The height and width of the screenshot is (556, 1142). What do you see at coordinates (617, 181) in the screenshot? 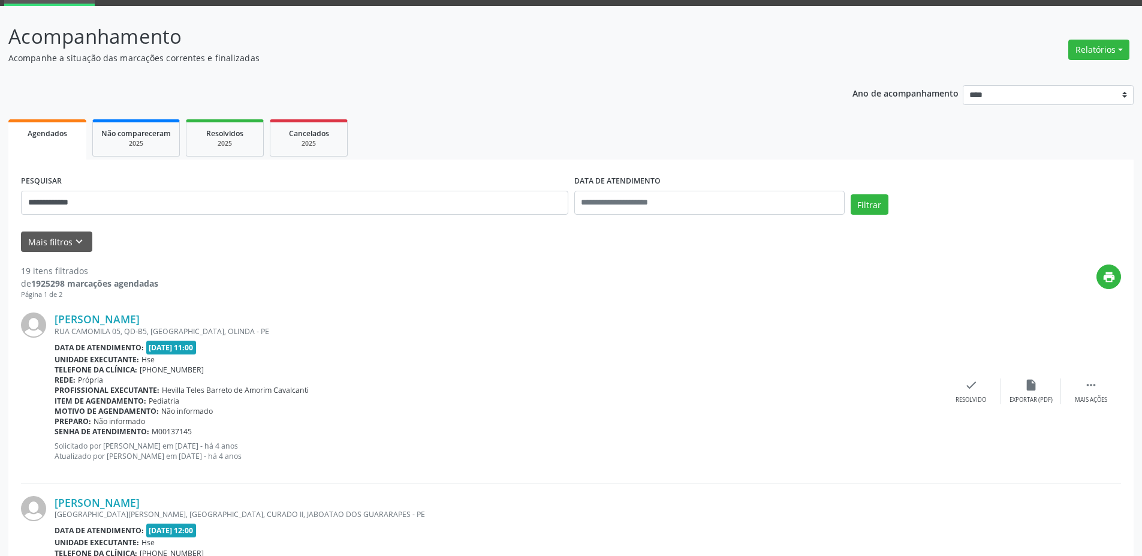
I see `label: DATA DE ATENDIMENTO` at bounding box center [617, 181].